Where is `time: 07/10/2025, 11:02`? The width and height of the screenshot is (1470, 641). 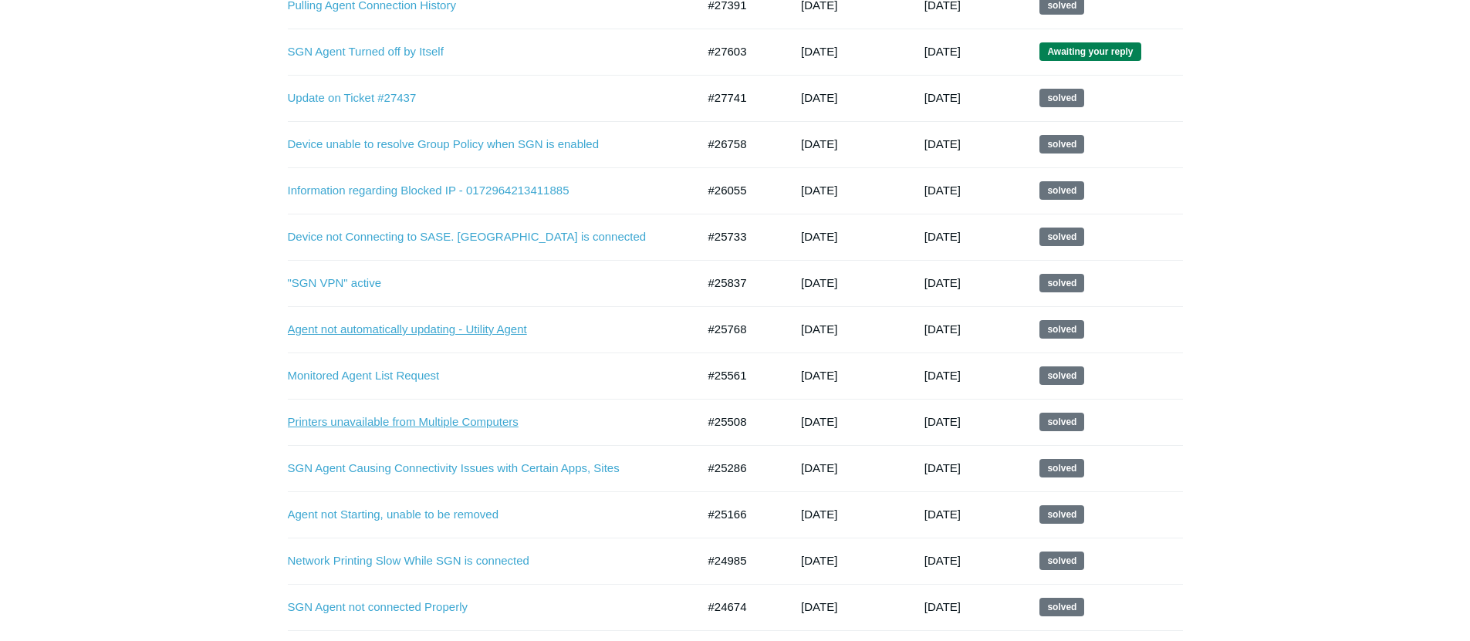
time: 07/10/2025, 11:02 is located at coordinates (942, 375).